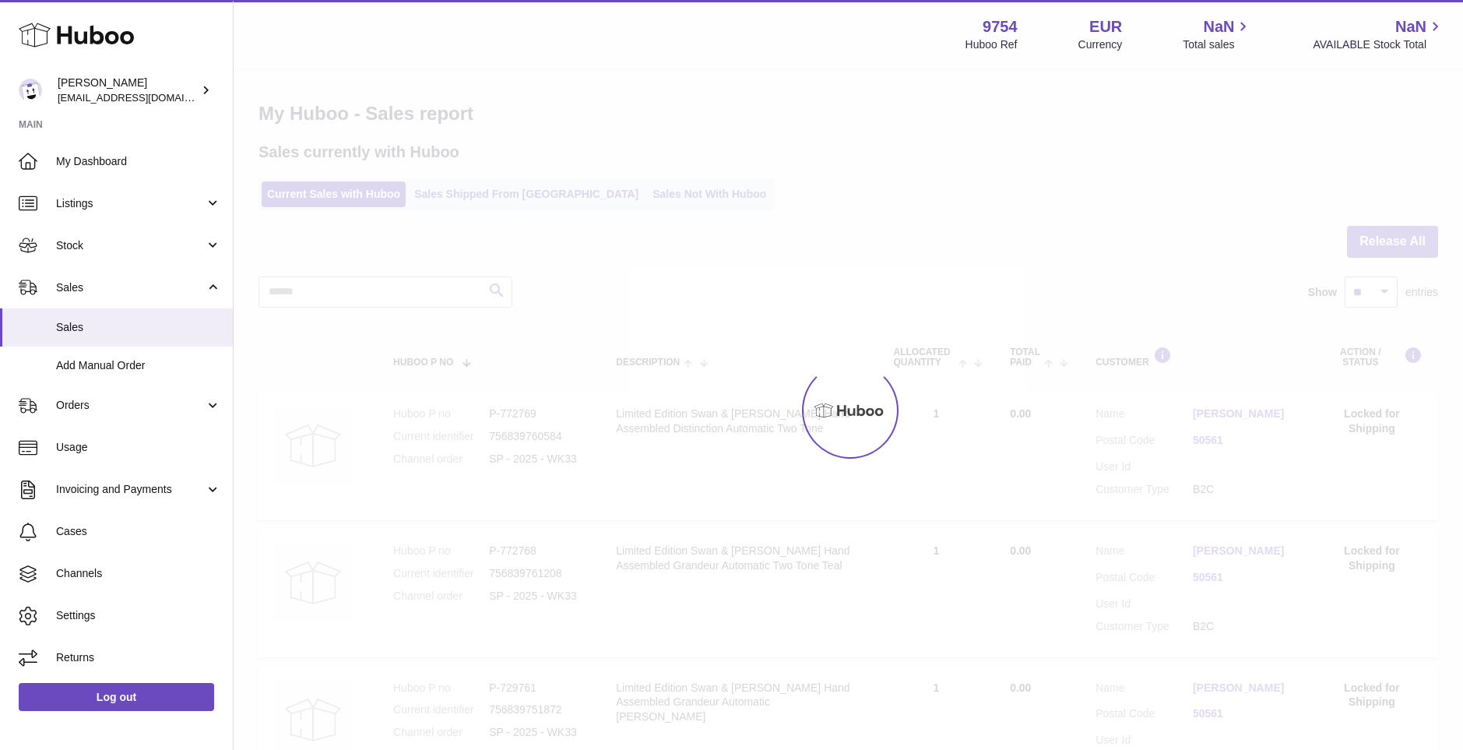 This screenshot has width=1463, height=750. I want to click on div: Currency, so click(1100, 44).